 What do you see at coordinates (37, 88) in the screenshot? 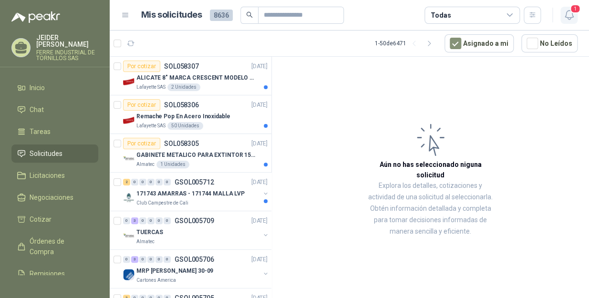
I see `span: Inicio` at bounding box center [37, 88].